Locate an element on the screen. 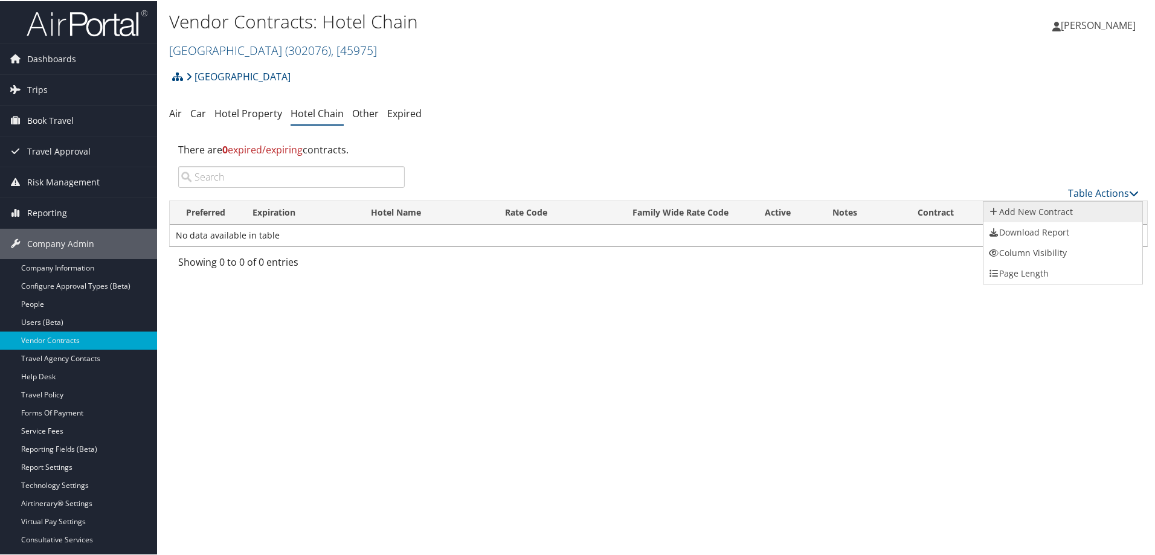 This screenshot has height=555, width=1155. span: Company Admin is located at coordinates (60, 243).